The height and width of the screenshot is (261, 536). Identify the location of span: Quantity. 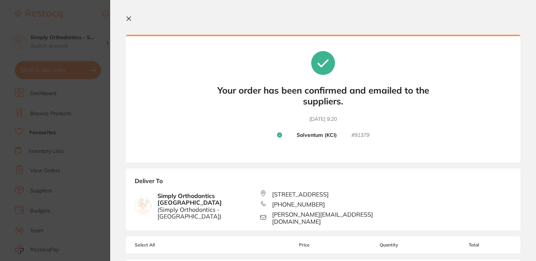
(389, 245).